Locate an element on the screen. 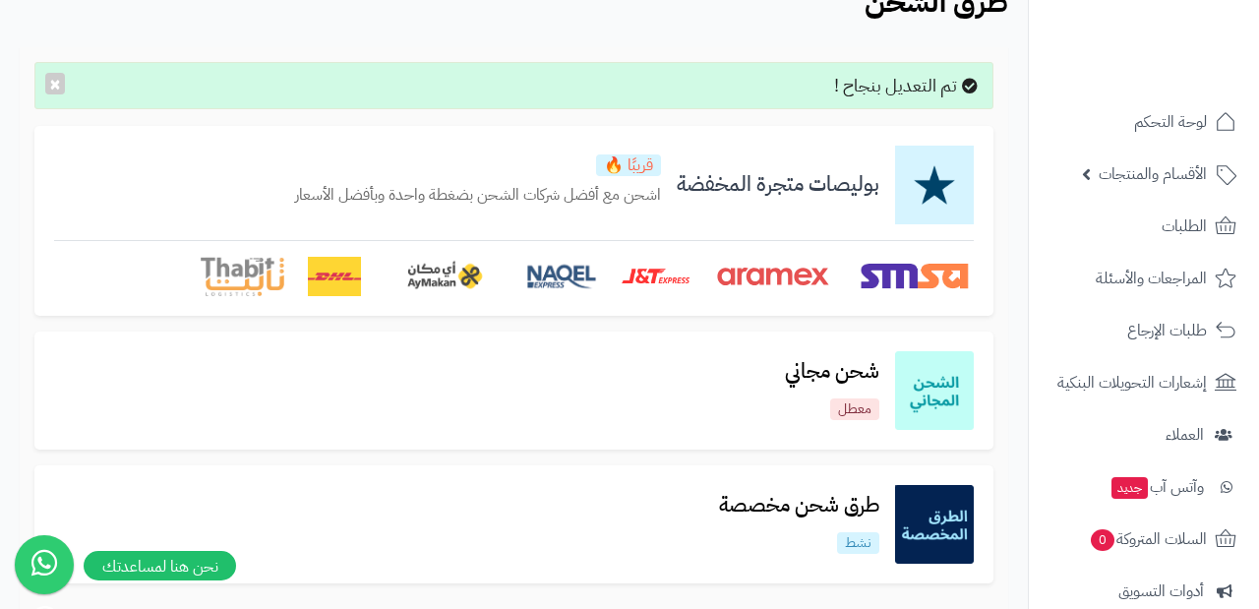 This screenshot has height=609, width=1259. span: طلبات الإرجاع is located at coordinates (1166, 330).